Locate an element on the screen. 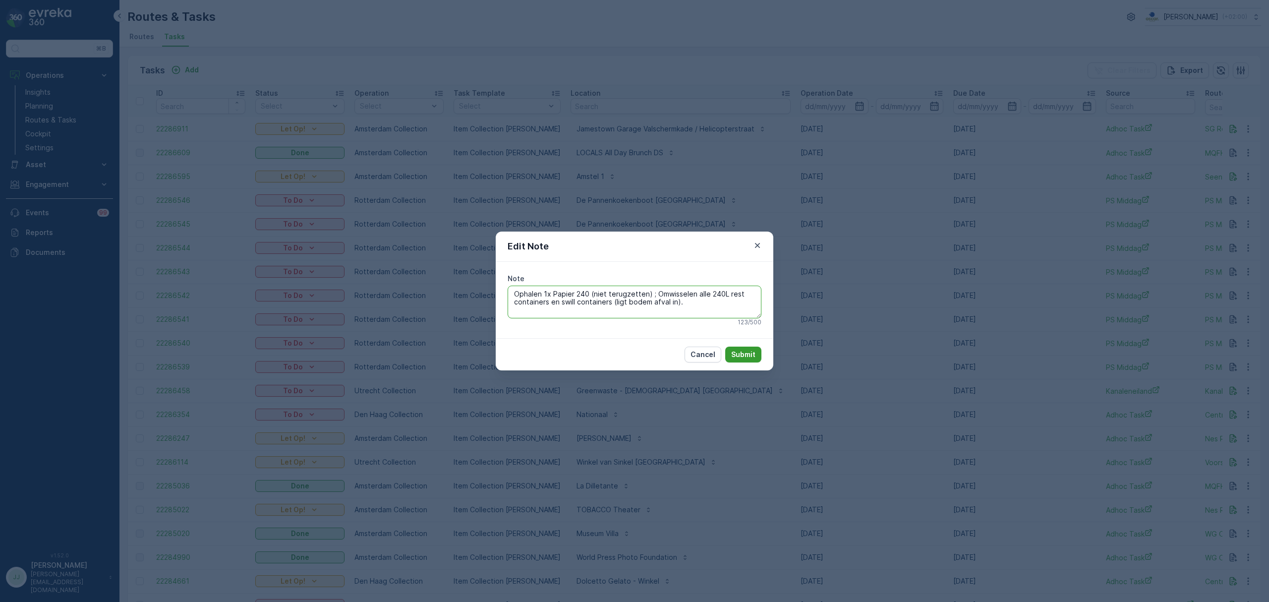 The image size is (1269, 602). p: Submit is located at coordinates (743, 355).